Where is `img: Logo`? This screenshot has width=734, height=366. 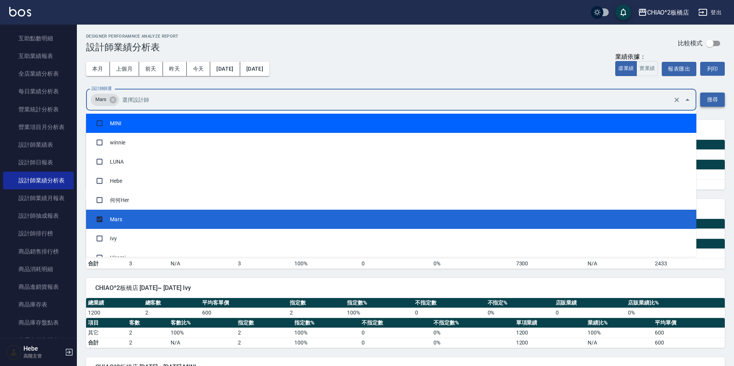 img: Logo is located at coordinates (20, 12).